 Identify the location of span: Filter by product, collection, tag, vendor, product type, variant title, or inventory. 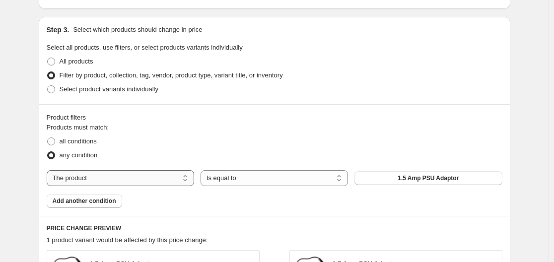
(171, 75).